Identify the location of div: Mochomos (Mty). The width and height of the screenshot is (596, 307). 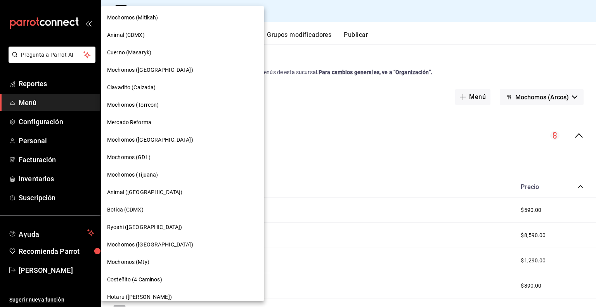
(182, 262).